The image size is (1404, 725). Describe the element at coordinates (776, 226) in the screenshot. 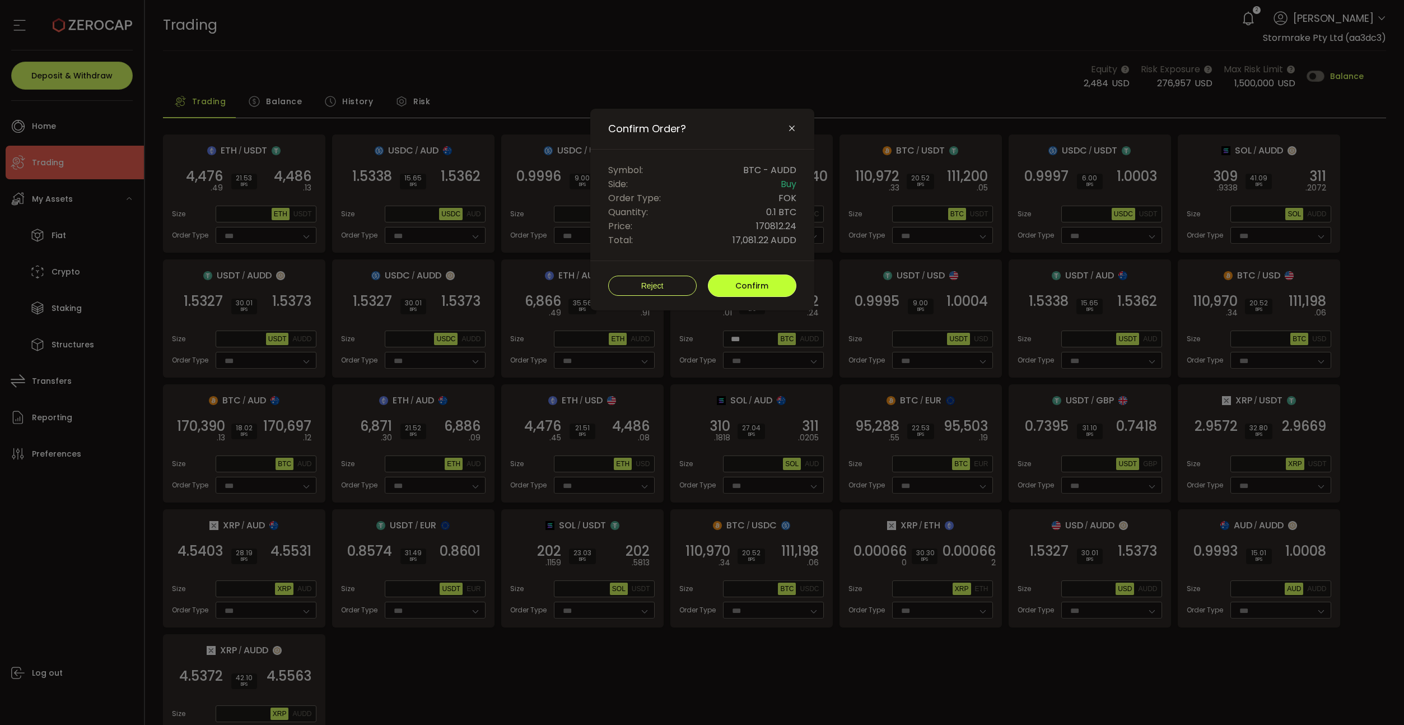

I see `span: 170812.24` at that location.